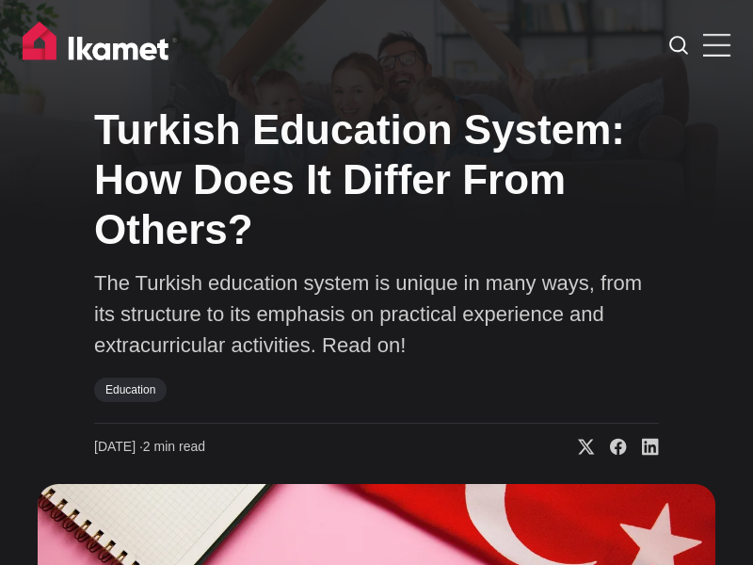  I want to click on a: Education, so click(130, 390).